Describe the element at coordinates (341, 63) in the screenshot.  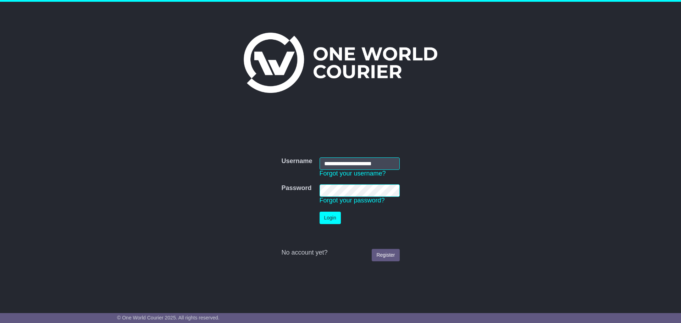
I see `img: One World` at that location.